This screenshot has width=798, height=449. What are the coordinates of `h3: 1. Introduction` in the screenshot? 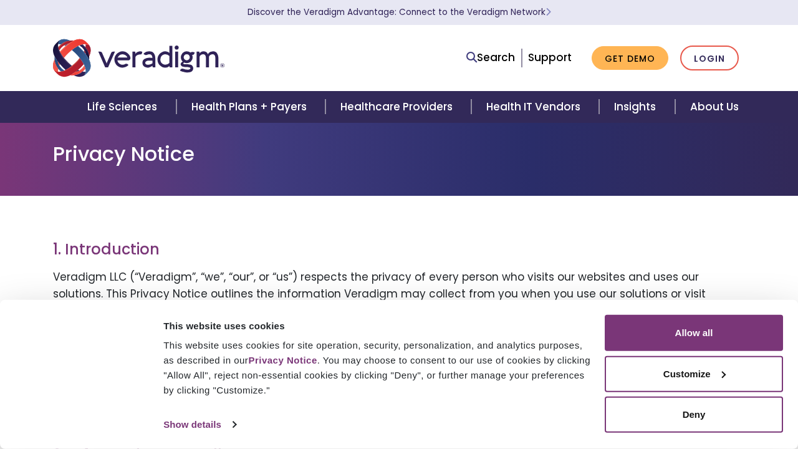 It's located at (399, 249).